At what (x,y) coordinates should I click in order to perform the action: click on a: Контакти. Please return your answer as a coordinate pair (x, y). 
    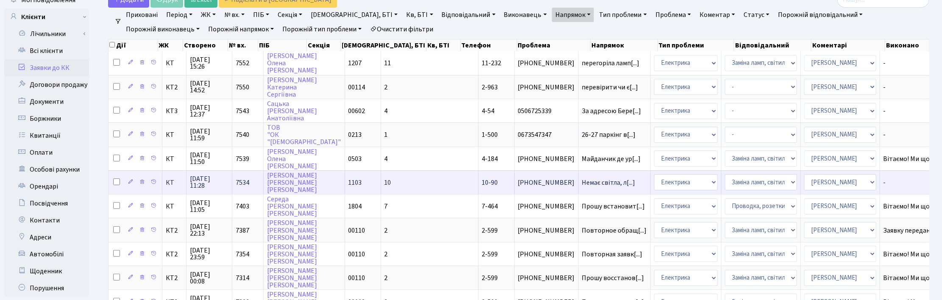
    Looking at the image, I should click on (47, 220).